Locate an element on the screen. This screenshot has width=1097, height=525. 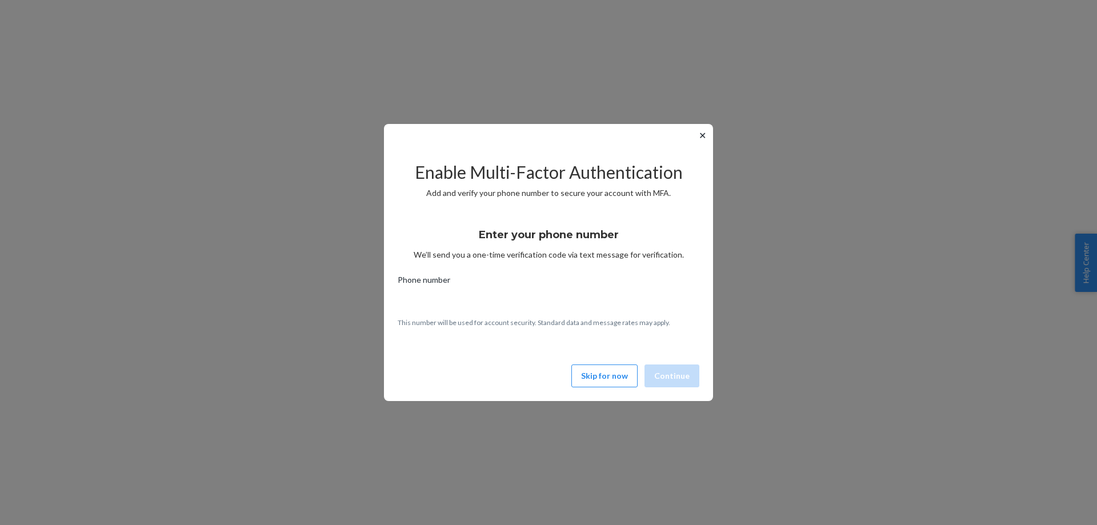
button: Continue is located at coordinates (672, 376).